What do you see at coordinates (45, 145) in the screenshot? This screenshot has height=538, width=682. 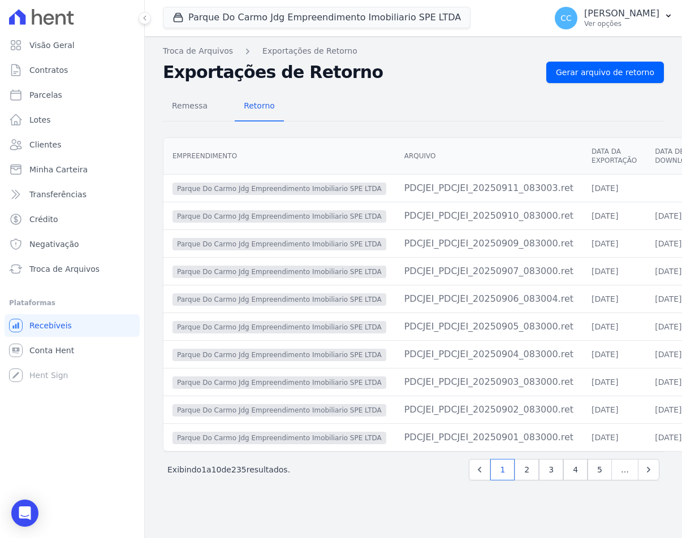 I see `span: Clientes` at bounding box center [45, 145].